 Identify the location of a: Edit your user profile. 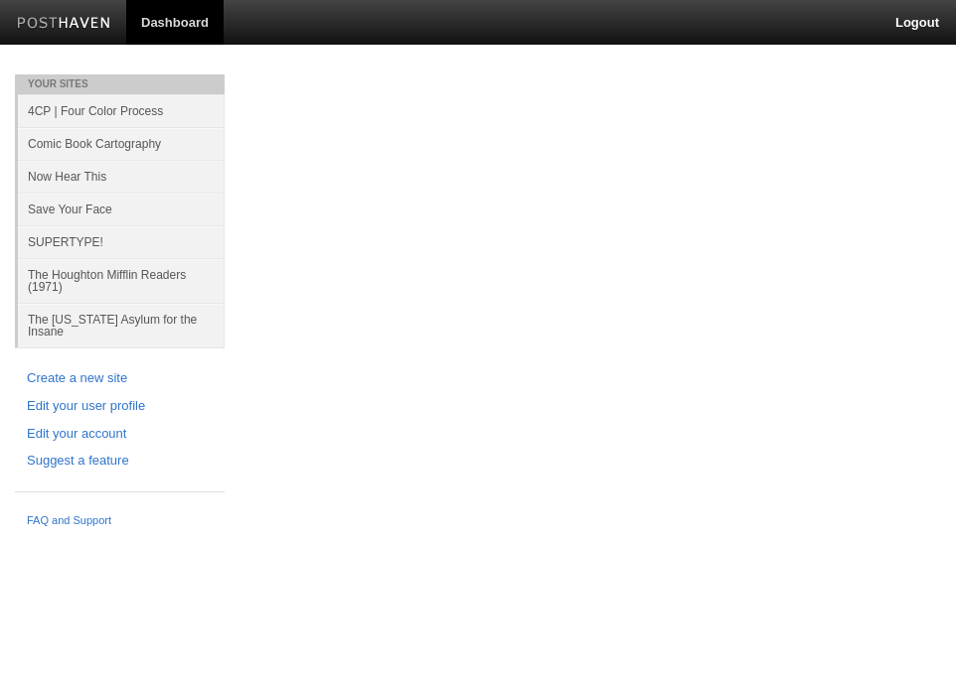
(119, 406).